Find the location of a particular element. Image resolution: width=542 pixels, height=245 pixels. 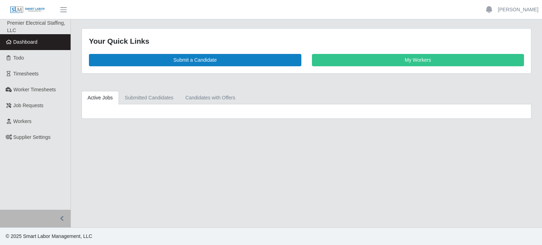

span: Dashboard is located at coordinates (25, 42).